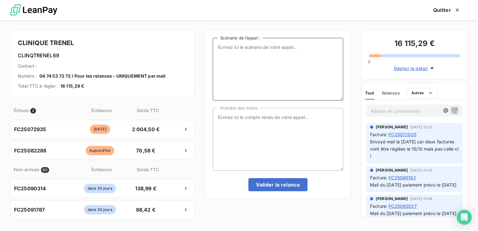  What do you see at coordinates (38, 86) in the screenshot?
I see `span: Total TTC à régler :` at bounding box center [38, 86].